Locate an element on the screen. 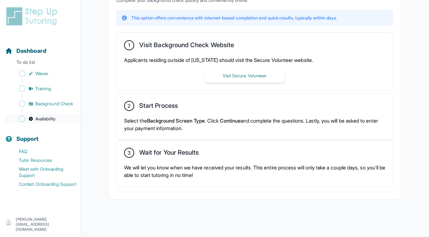  img: logo is located at coordinates (33, 16).